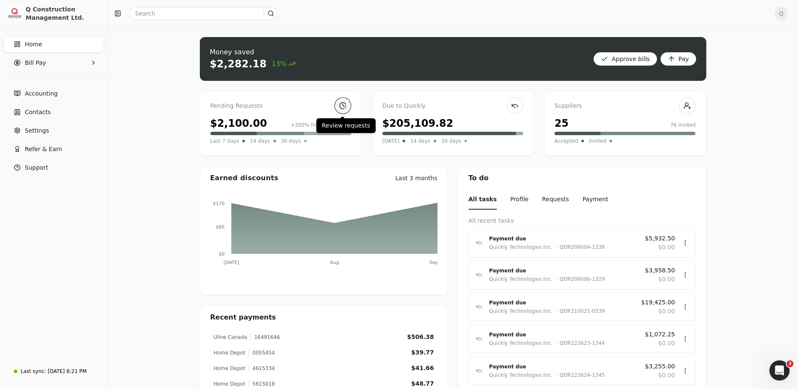 This screenshot has width=798, height=389. What do you see at coordinates (284, 64) in the screenshot?
I see `span: 13%` at bounding box center [284, 64].